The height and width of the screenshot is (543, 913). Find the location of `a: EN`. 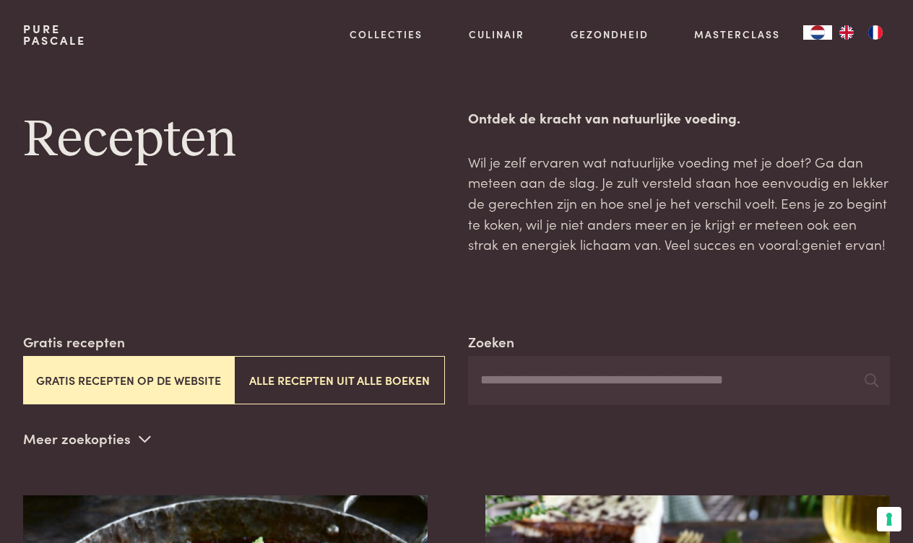

a: EN is located at coordinates (847, 33).